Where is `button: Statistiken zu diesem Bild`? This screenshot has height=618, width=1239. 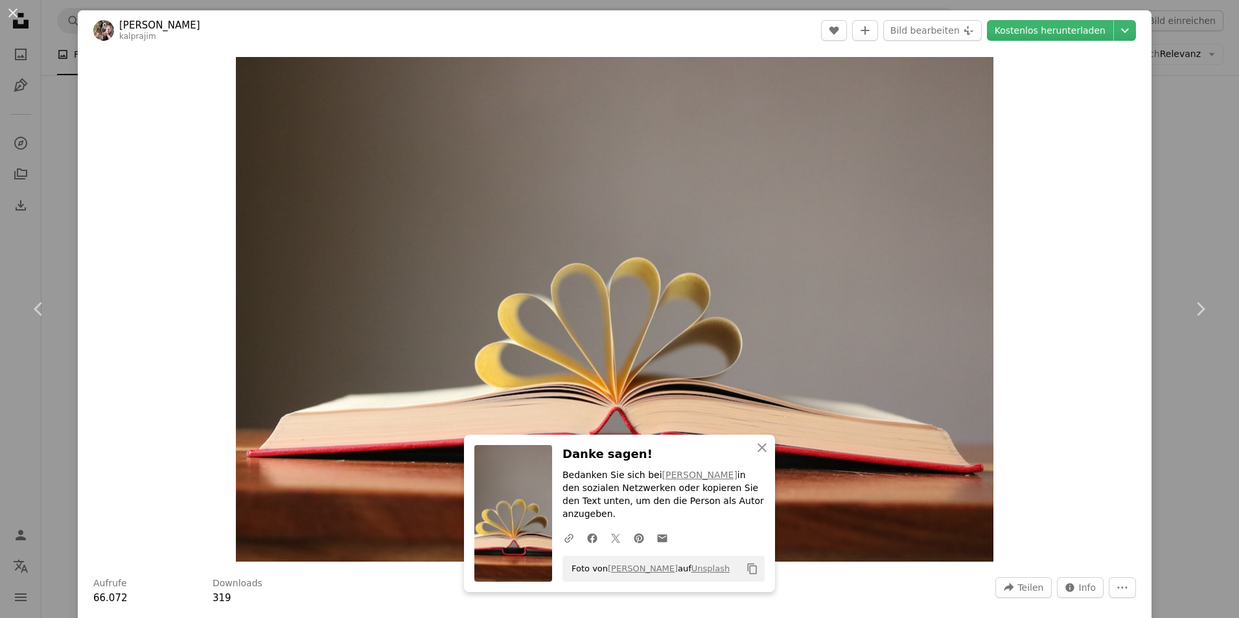 button: Statistiken zu diesem Bild is located at coordinates (1080, 588).